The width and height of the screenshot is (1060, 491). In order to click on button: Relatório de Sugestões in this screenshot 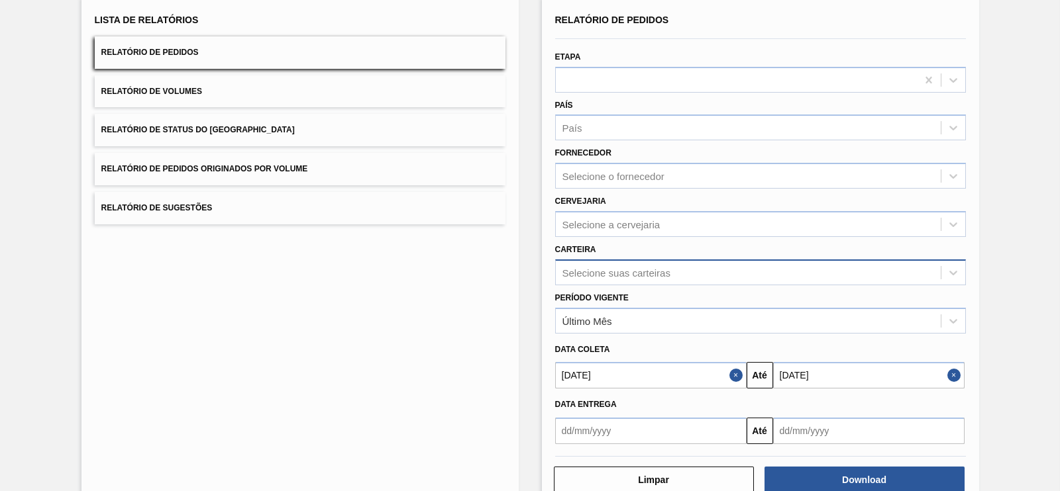, I will do `click(300, 208)`.